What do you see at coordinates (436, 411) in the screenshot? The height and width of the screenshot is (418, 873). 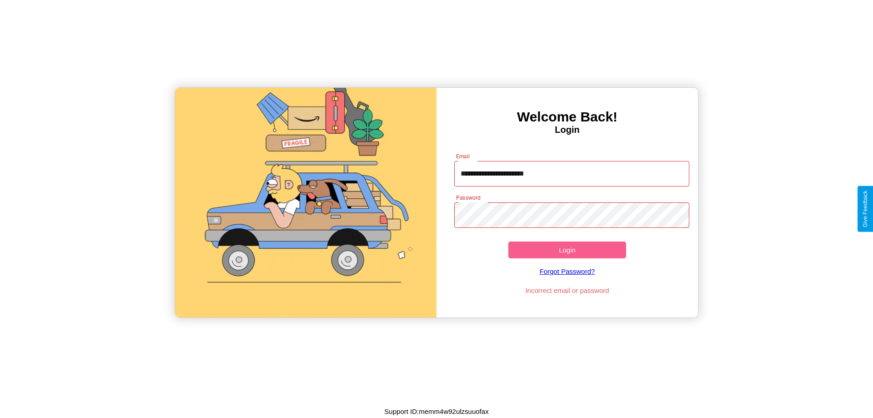 I see `p: Support ID: memm4w92ulzsuuofax` at bounding box center [436, 411].